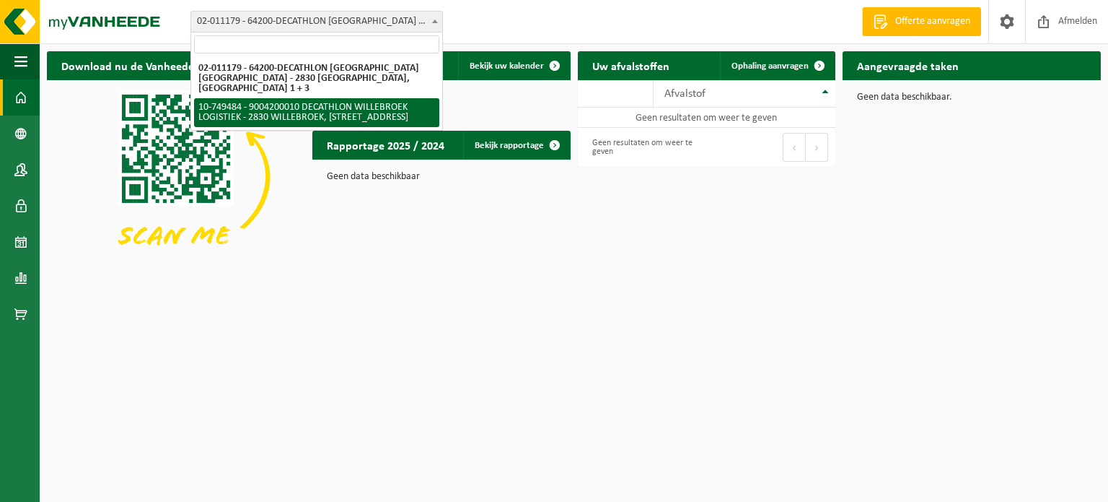 Image resolution: width=1108 pixels, height=502 pixels. Describe the element at coordinates (143, 65) in the screenshot. I see `h2: Download nu de Vanheede+ app!` at that location.